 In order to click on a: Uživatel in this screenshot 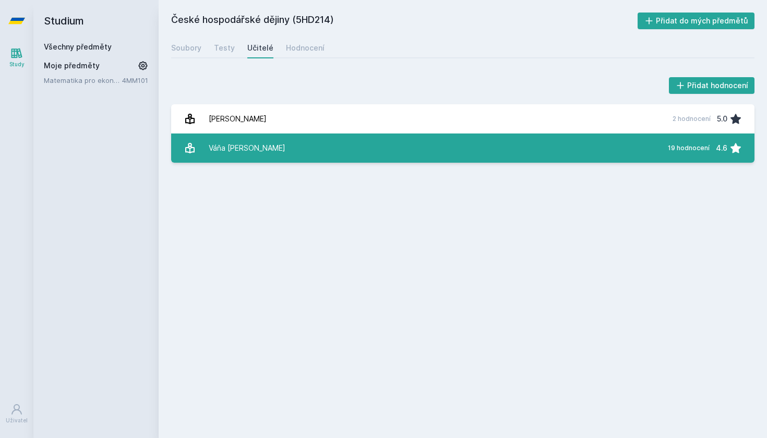, I will do `click(17, 414)`.